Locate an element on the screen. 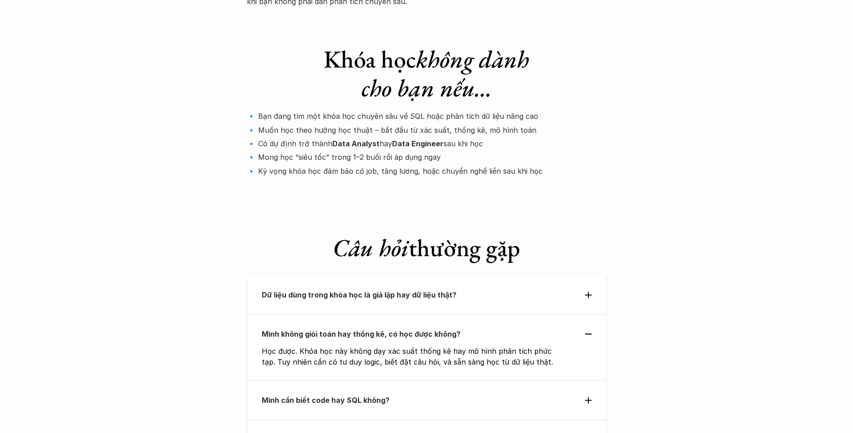 This screenshot has width=853, height=433. h1: thường gặp is located at coordinates (427, 247).